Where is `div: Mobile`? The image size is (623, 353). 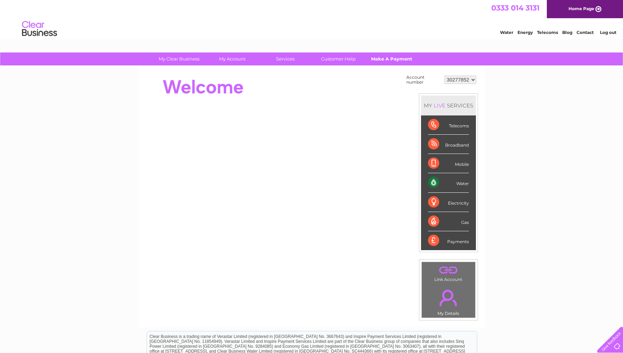
div: Mobile is located at coordinates (448, 163).